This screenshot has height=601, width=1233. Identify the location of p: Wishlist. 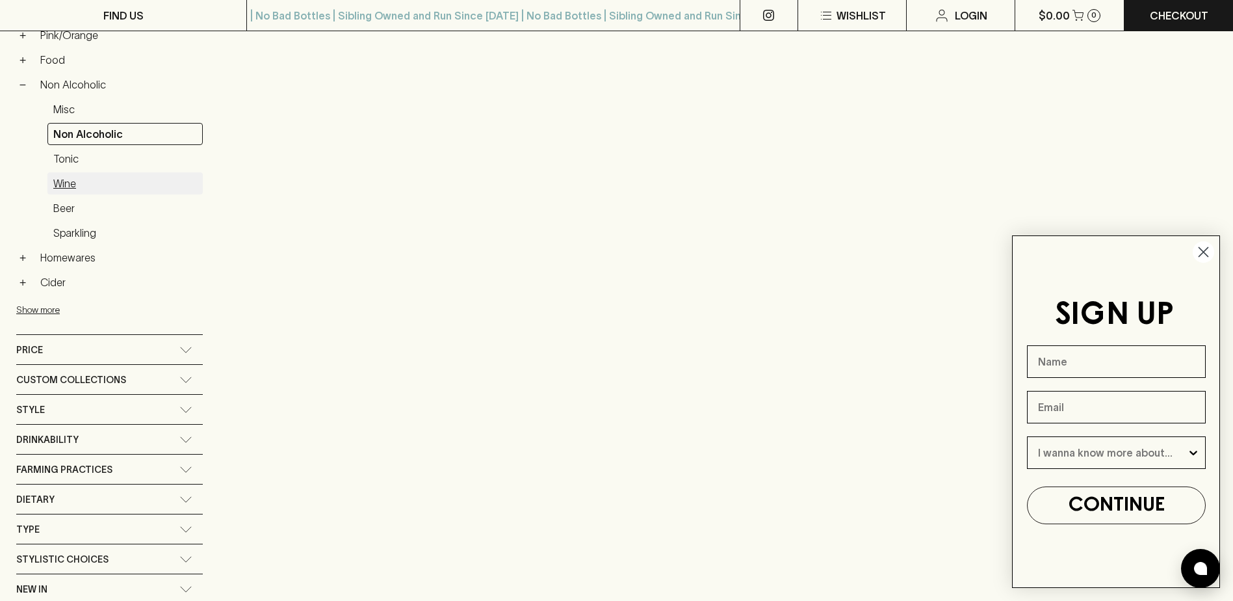
(862, 16).